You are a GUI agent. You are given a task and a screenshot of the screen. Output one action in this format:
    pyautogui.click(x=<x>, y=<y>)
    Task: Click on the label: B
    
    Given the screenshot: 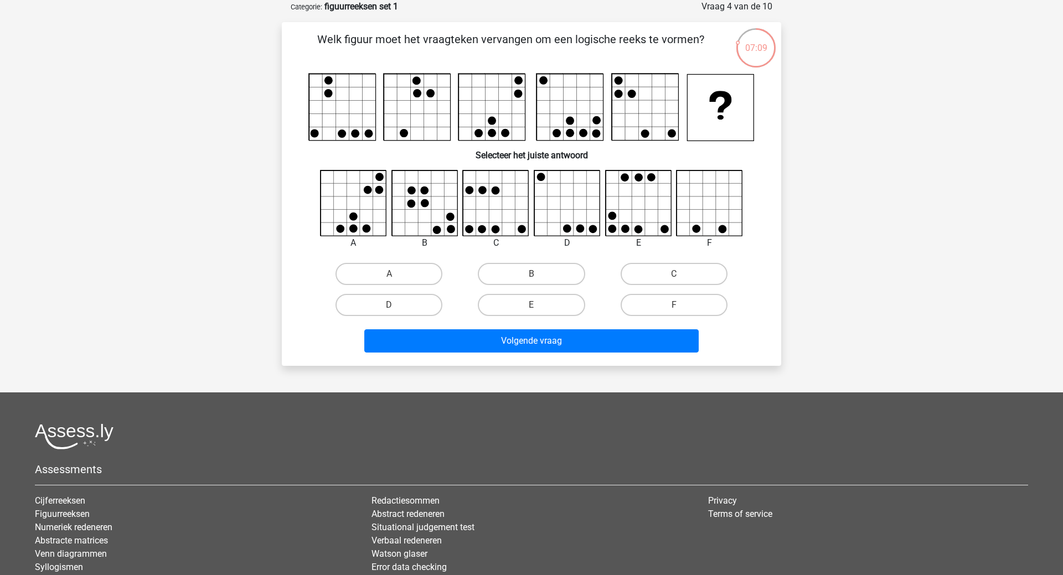 What is the action you would take?
    pyautogui.click(x=531, y=274)
    